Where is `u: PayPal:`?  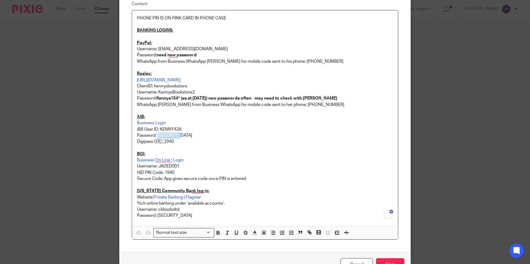
u: PayPal: is located at coordinates (144, 43).